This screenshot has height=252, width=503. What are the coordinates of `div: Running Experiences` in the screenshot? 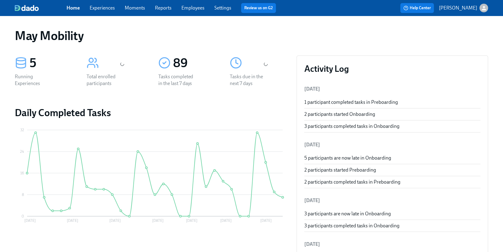 It's located at (35, 80).